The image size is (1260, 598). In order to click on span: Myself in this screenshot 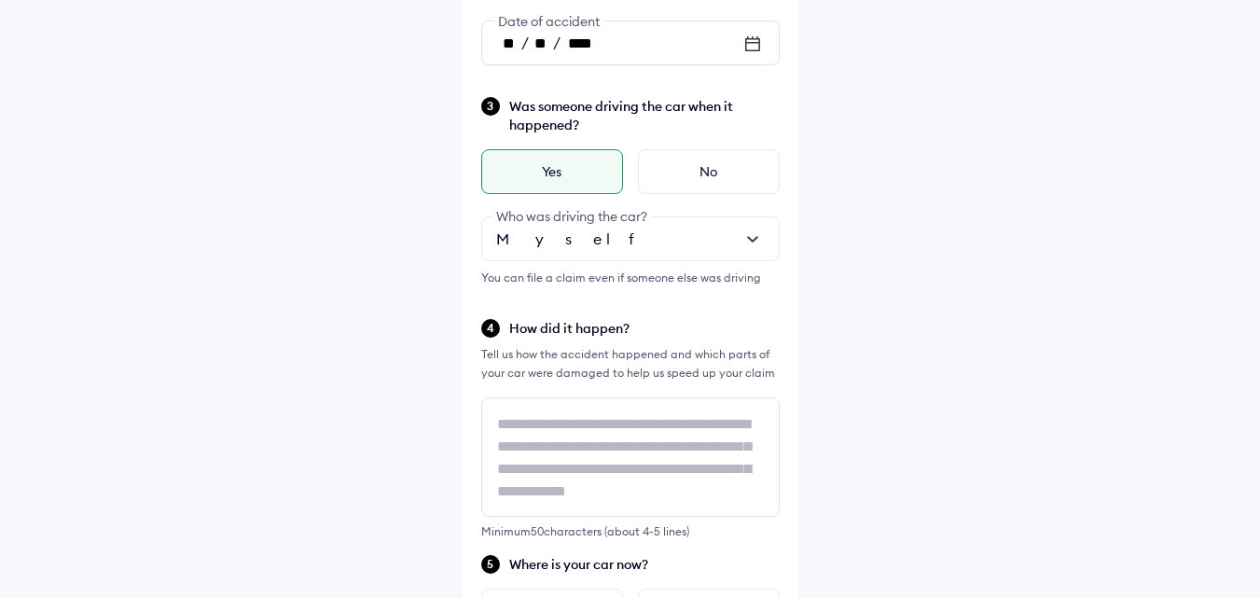, I will do `click(573, 239)`.